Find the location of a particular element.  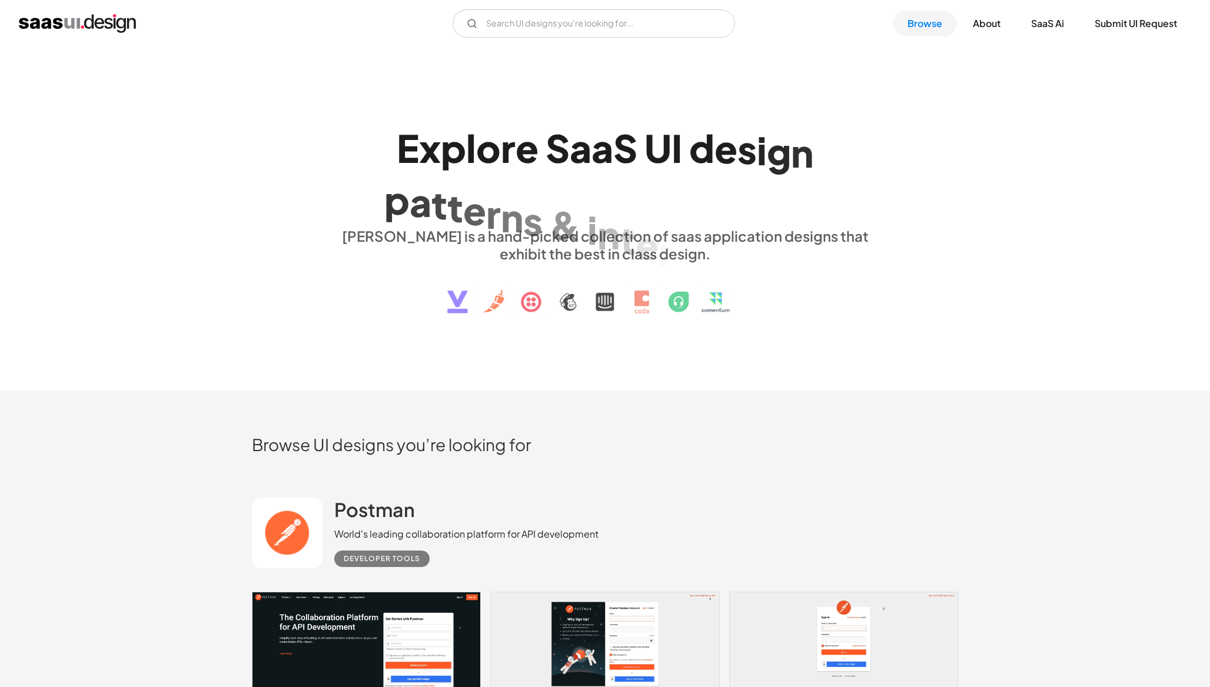

a: Submit UI Request is located at coordinates (1136, 24).